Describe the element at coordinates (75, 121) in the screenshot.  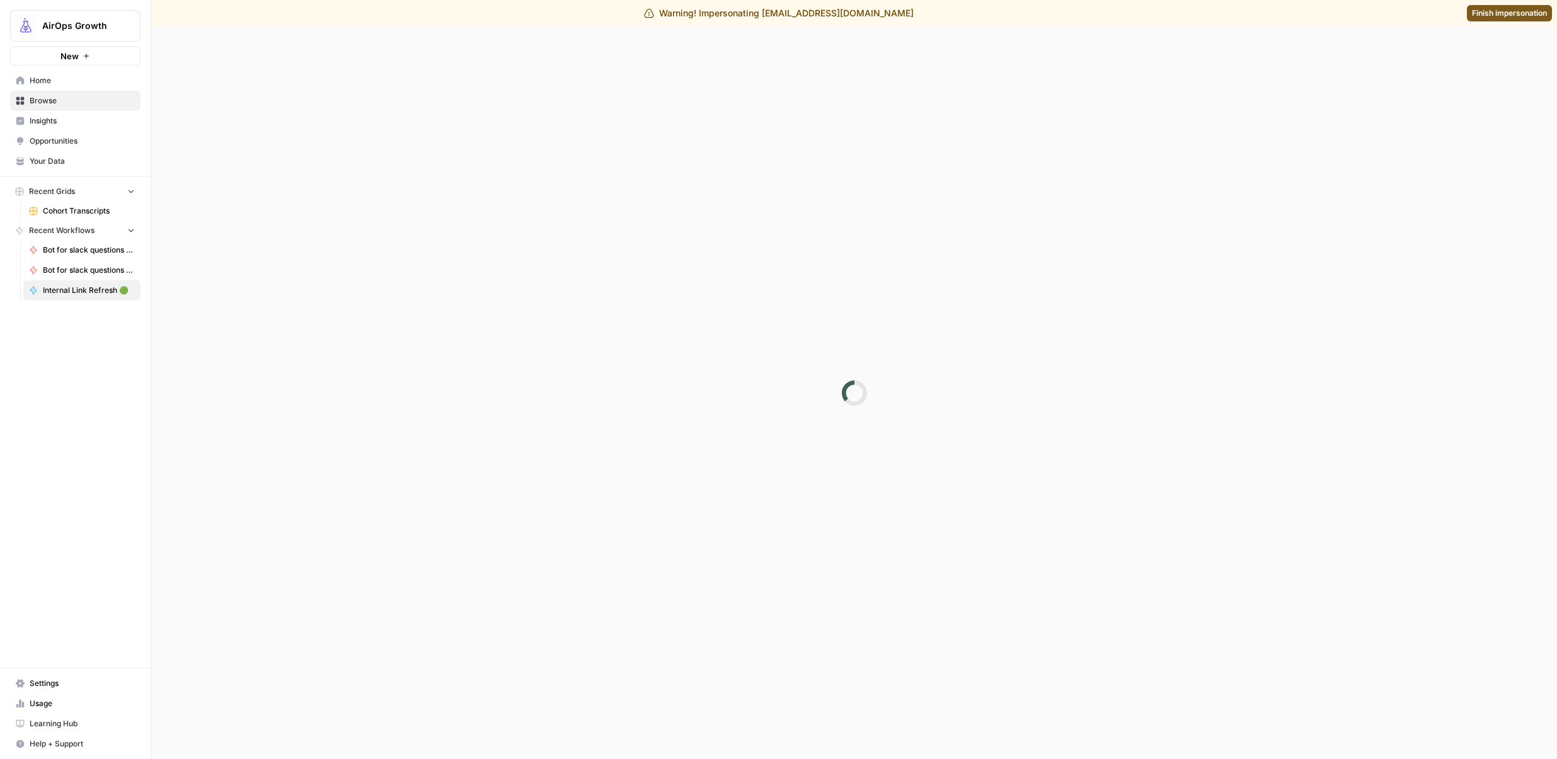
I see `a: Insights` at that location.